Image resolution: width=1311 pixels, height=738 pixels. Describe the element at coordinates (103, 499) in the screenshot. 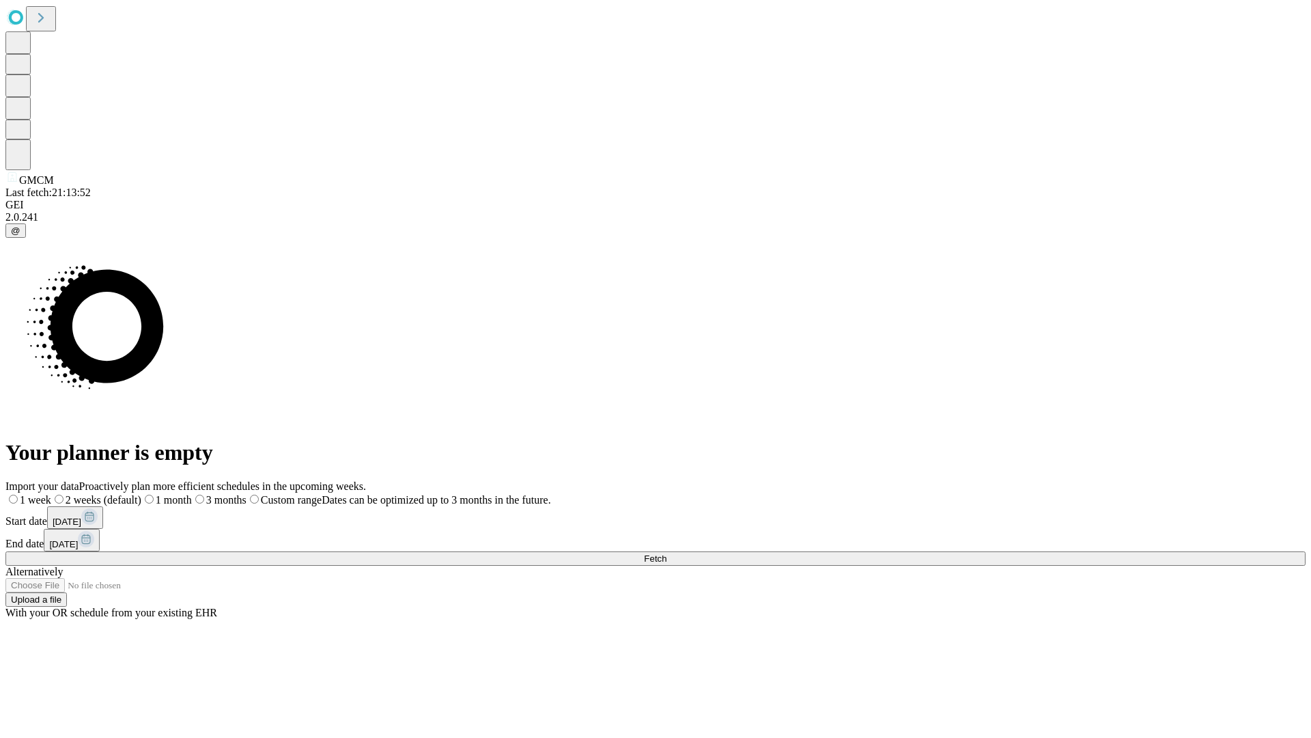

I see `span: 2 weeks (default)` at that location.